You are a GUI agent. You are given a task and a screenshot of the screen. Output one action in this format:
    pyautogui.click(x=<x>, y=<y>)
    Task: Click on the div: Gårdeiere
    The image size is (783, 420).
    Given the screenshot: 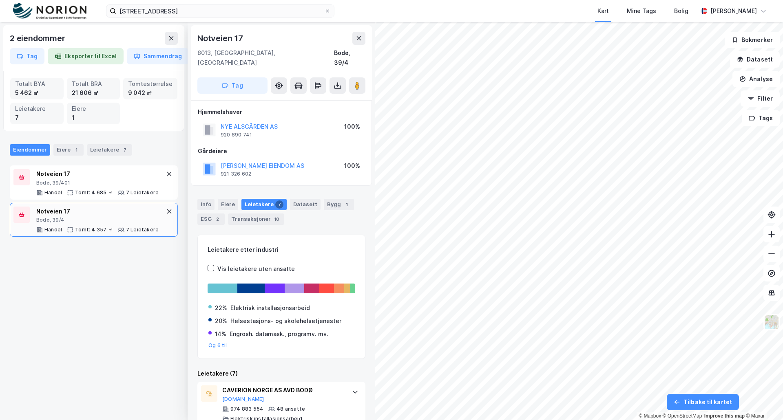 What is the action you would take?
    pyautogui.click(x=281, y=151)
    